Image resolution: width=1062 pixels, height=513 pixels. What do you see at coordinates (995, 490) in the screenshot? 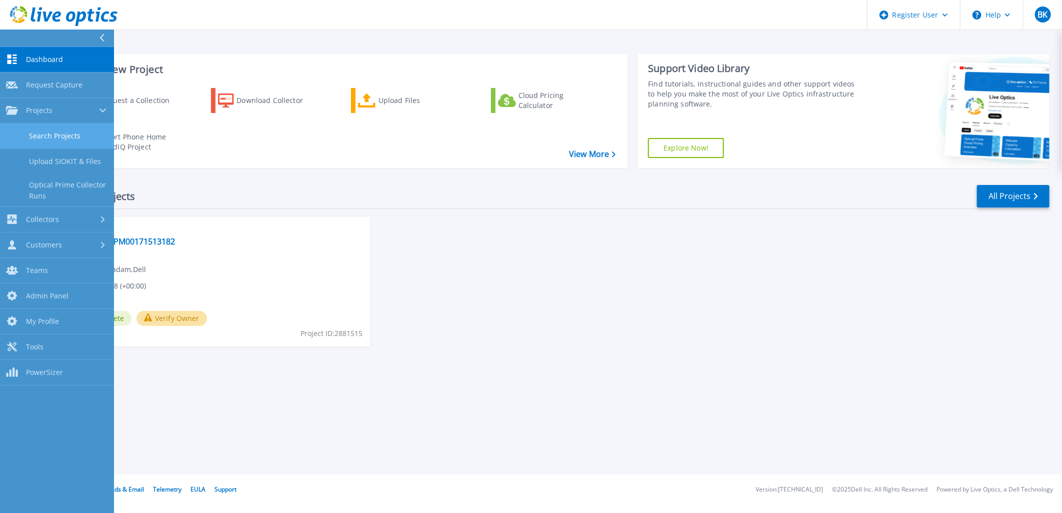
I see `li: Powered by Live Optics, a Dell Technology` at bounding box center [995, 490].